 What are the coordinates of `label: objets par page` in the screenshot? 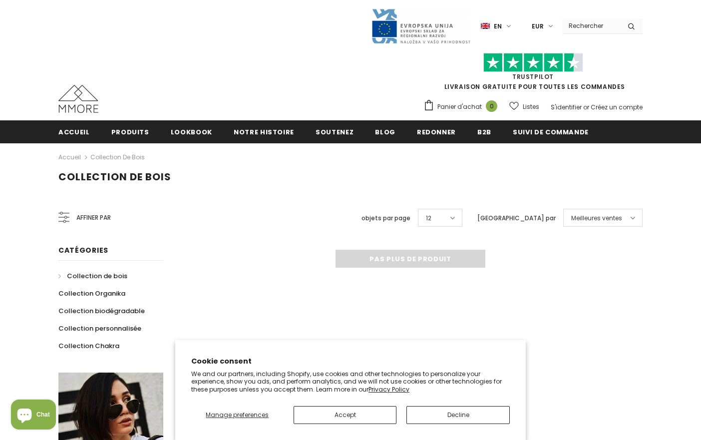 It's located at (386, 218).